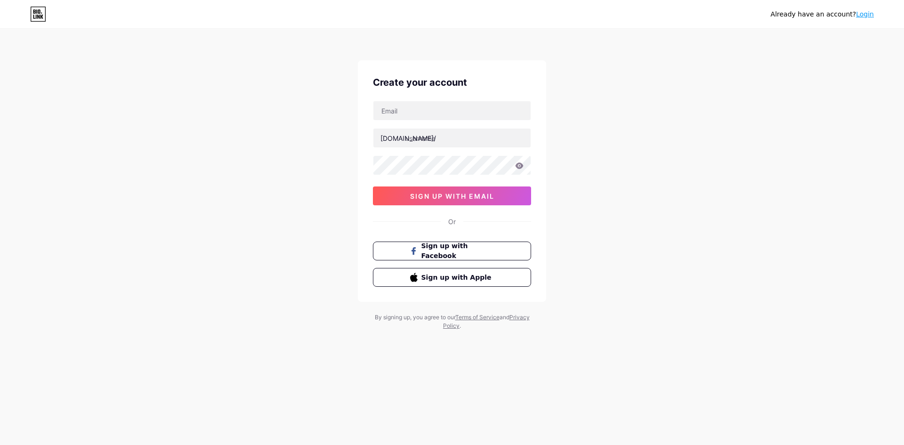  What do you see at coordinates (822, 14) in the screenshot?
I see `div: Already have an account?` at bounding box center [822, 14].